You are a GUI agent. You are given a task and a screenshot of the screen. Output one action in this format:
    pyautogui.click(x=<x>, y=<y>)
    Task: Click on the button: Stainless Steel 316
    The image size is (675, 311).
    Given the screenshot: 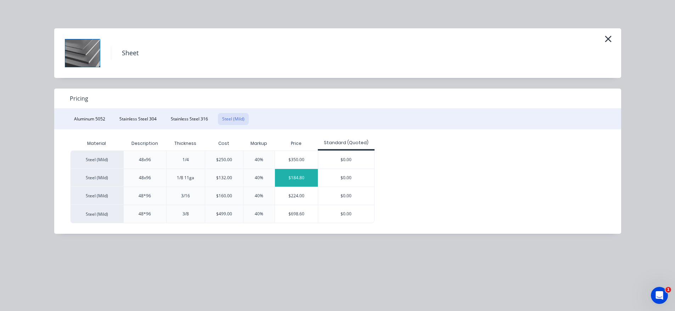 What is the action you would take?
    pyautogui.click(x=189, y=119)
    